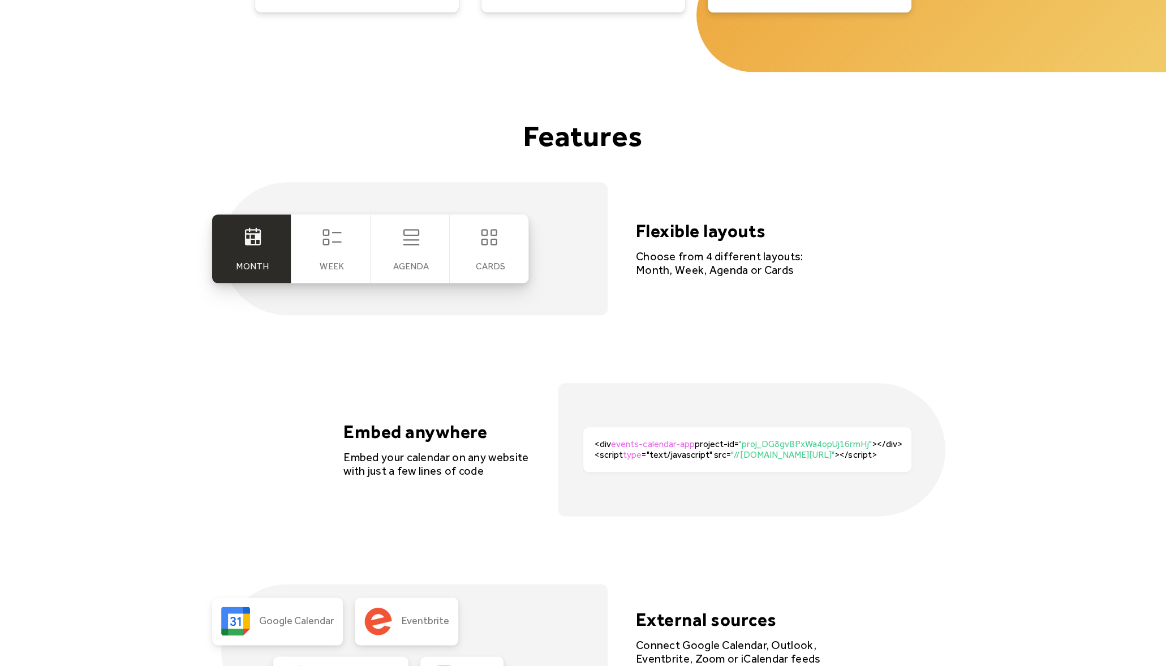 The height and width of the screenshot is (666, 1166). What do you see at coordinates (332, 266) in the screenshot?
I see `div: Week` at bounding box center [332, 266].